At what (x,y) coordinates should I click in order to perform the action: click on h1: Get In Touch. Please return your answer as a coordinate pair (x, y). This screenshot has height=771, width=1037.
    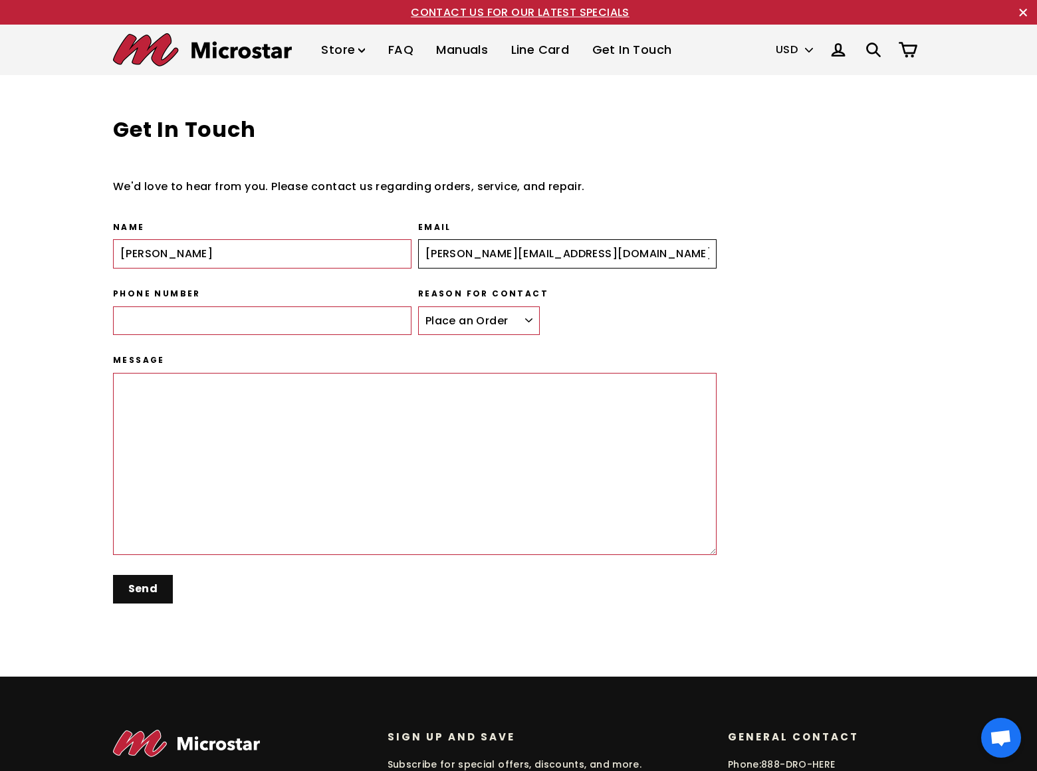
    Looking at the image, I should click on (415, 130).